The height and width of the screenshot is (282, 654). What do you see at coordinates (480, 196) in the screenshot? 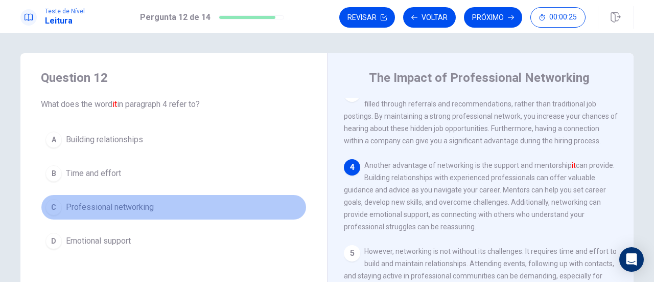
I see `span: Another advantage of networking is the support and mentorship can provide. Building relationships...` at bounding box center [480, 196].